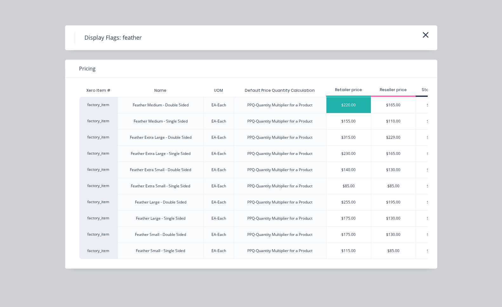  I want to click on div: $140.00, so click(348, 170).